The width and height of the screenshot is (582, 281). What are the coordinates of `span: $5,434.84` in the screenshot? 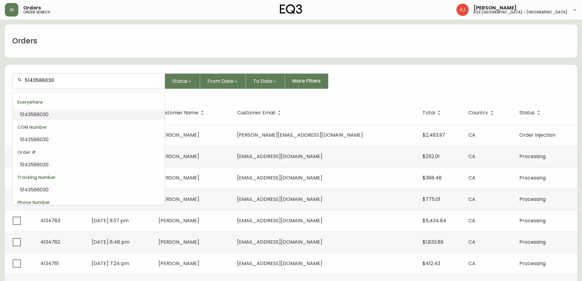 It's located at (434, 220).